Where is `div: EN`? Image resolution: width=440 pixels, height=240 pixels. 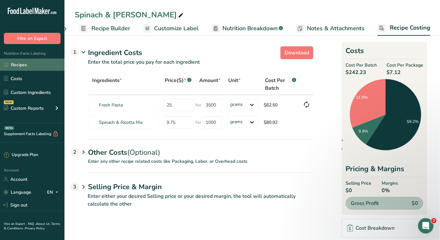
div: EN is located at coordinates (54, 192).